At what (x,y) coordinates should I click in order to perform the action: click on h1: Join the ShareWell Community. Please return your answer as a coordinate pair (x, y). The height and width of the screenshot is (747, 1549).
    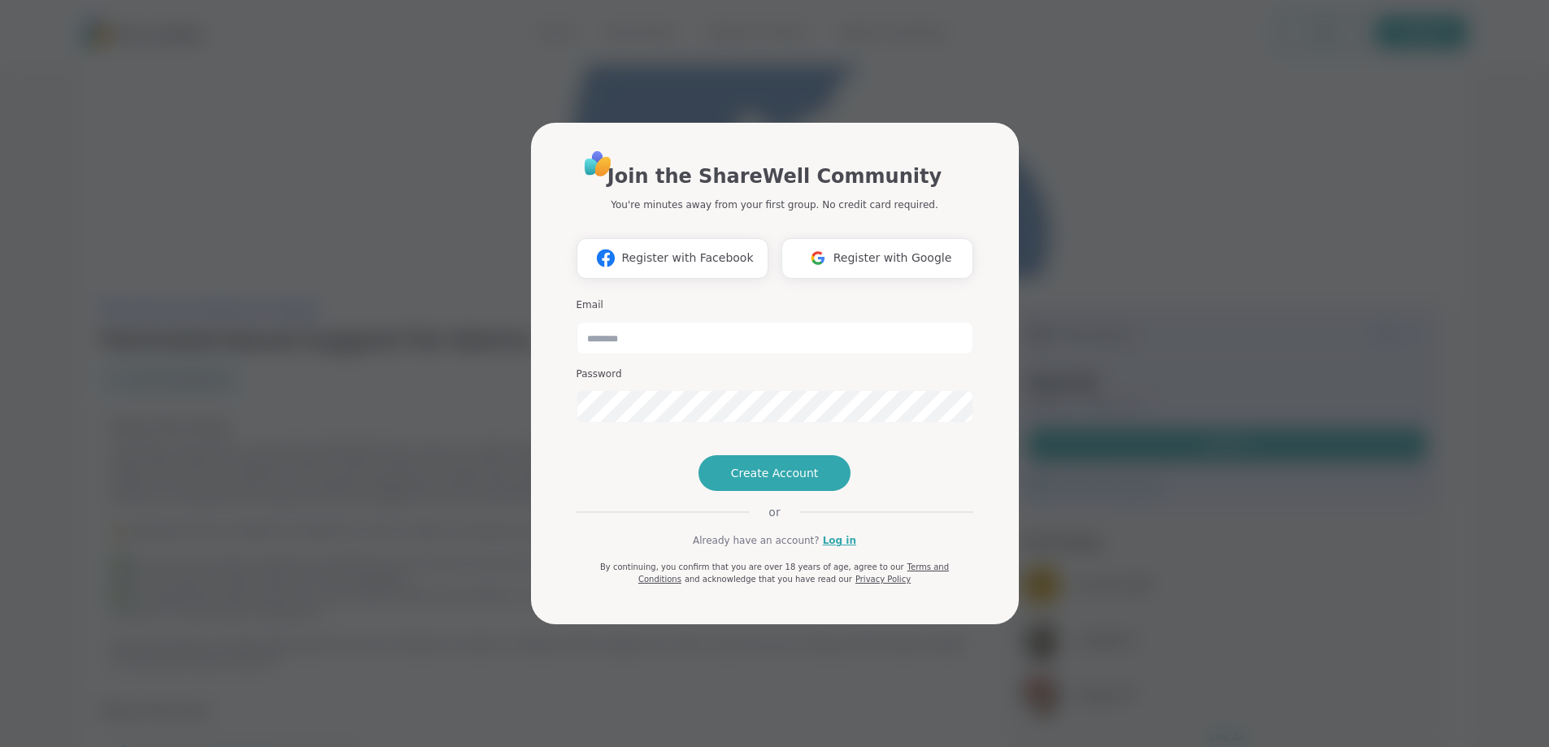
    Looking at the image, I should click on (774, 176).